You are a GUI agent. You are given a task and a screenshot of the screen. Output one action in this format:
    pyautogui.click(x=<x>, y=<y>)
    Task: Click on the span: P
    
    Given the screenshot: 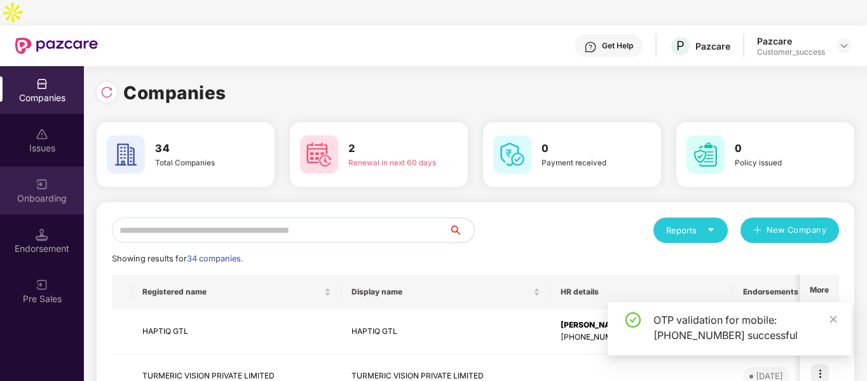 What is the action you would take?
    pyautogui.click(x=680, y=46)
    